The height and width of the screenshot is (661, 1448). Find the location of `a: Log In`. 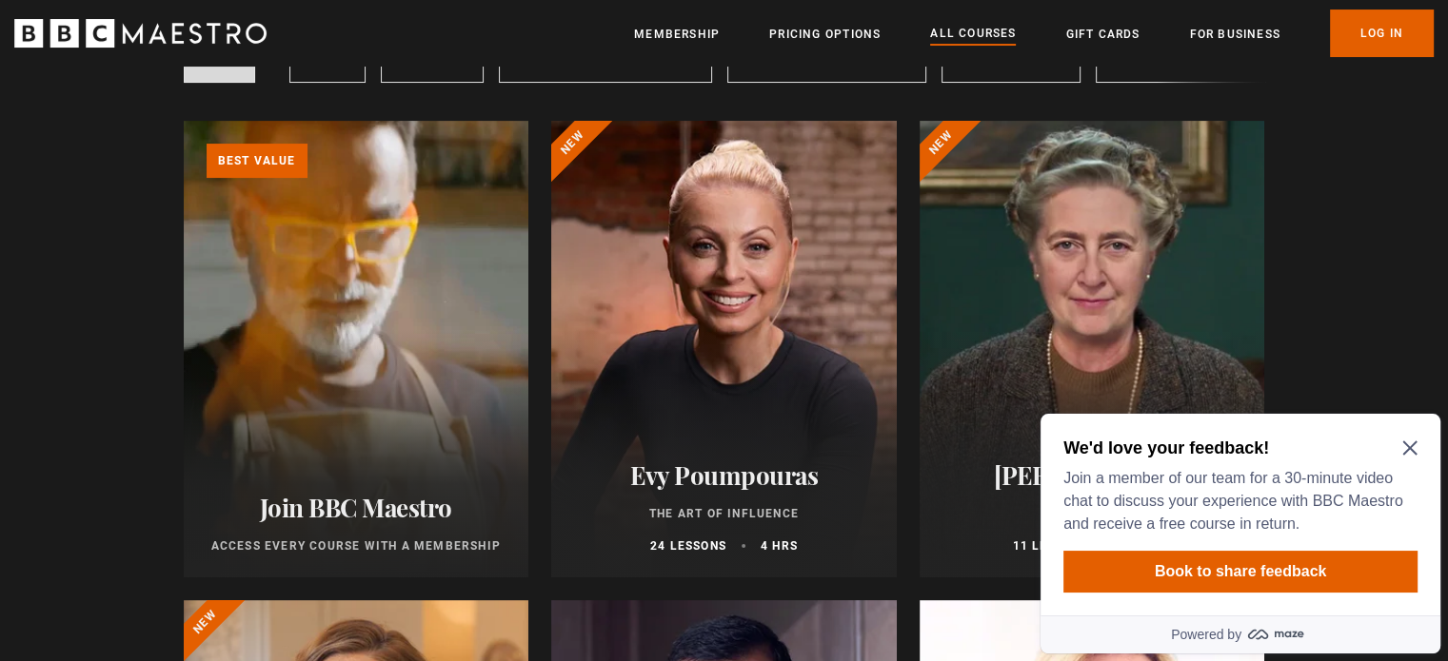

a: Log In is located at coordinates (1381, 33).